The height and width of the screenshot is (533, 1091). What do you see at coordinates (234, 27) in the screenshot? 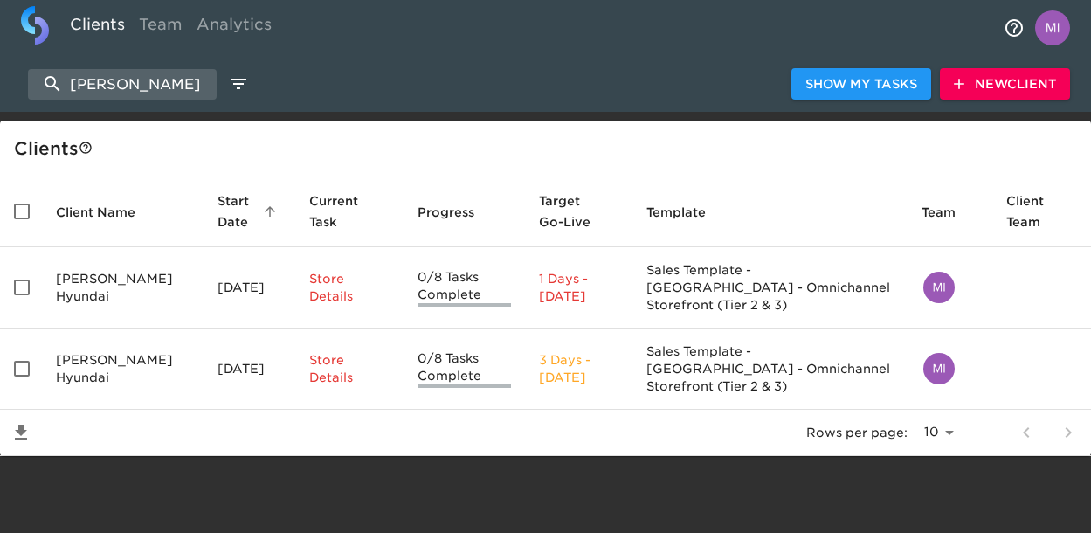
I see `a: Analytics` at bounding box center [234, 27].